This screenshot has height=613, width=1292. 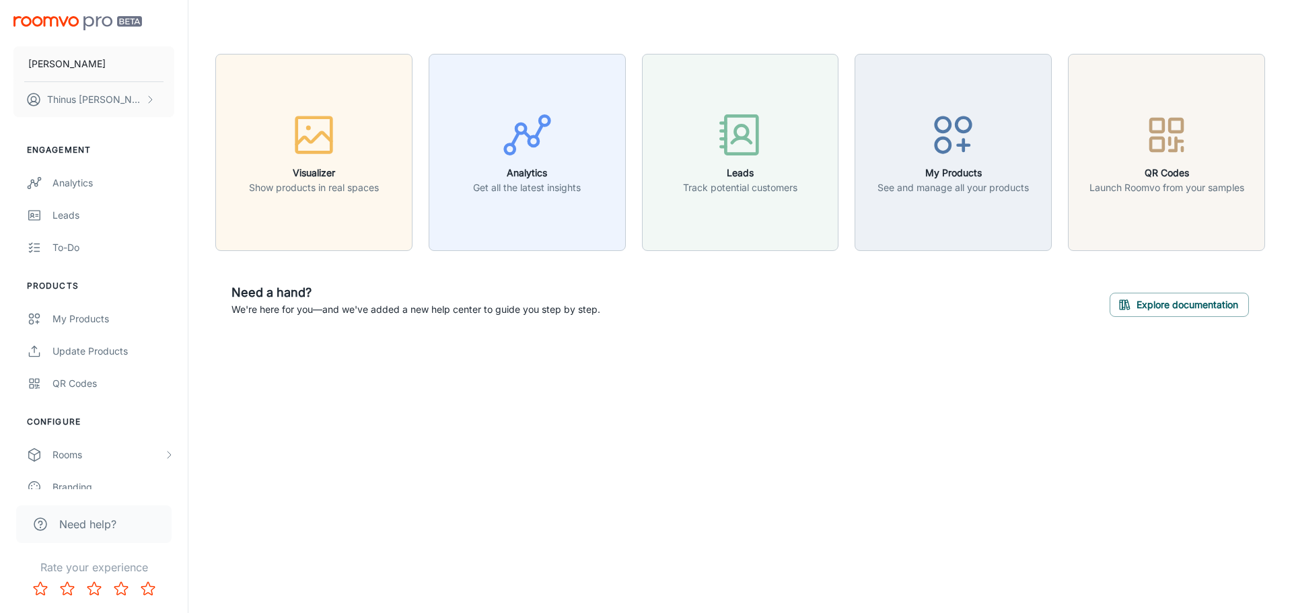 I want to click on p: See and manage all your products, so click(x=953, y=188).